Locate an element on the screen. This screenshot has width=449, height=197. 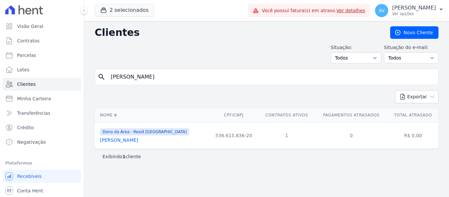
a: Contratos is located at coordinates (42, 41).